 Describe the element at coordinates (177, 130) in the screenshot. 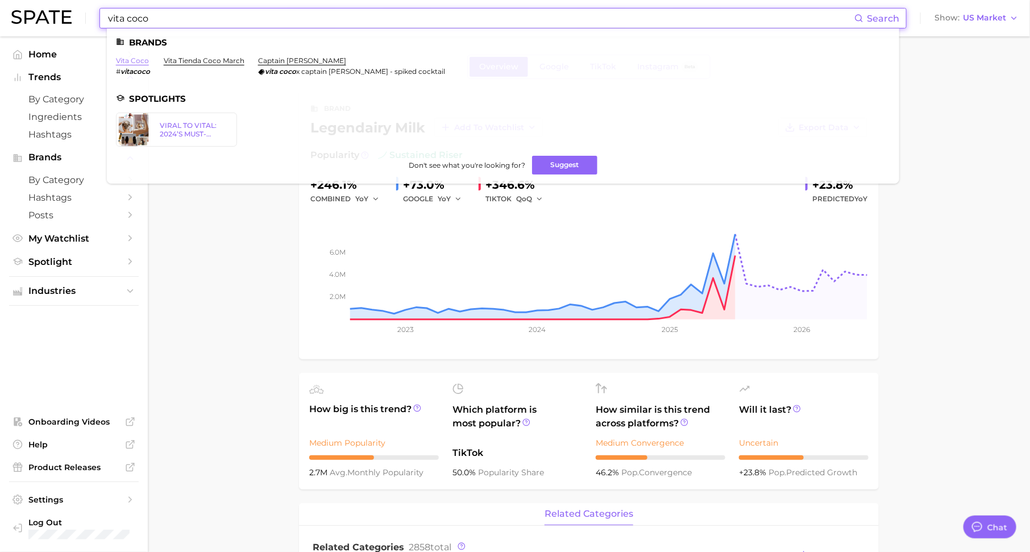

I see `a: VIRAL TO VITAL: 2024’S MUST-KNOW HAIR TRENDS ON TIKTOK` at that location.